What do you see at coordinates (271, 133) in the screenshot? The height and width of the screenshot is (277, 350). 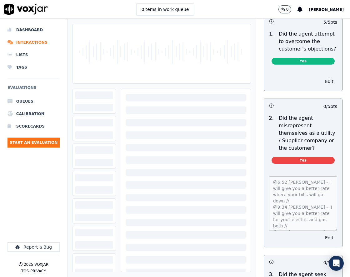 I see `p: 2 .` at bounding box center [271, 133].